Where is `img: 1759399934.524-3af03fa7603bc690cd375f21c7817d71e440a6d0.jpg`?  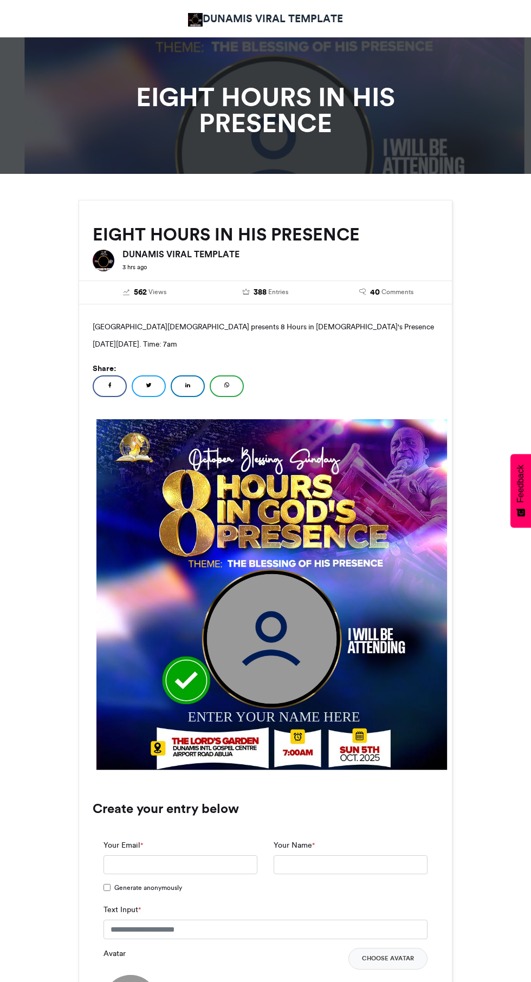 img: 1759399934.524-3af03fa7603bc690cd375f21c7817d71e440a6d0.jpg is located at coordinates (272, 595).